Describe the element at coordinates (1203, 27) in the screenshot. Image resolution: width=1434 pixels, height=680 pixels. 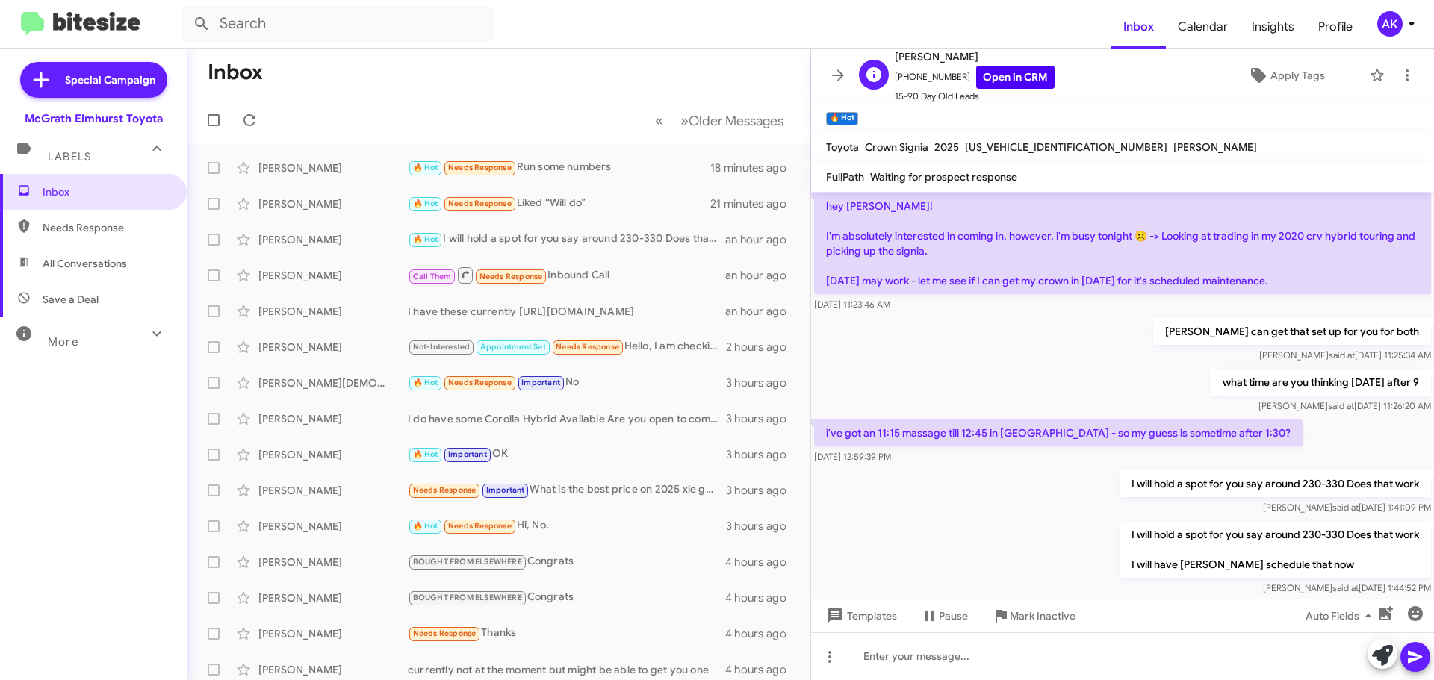
I see `span: Calendar` at that location.